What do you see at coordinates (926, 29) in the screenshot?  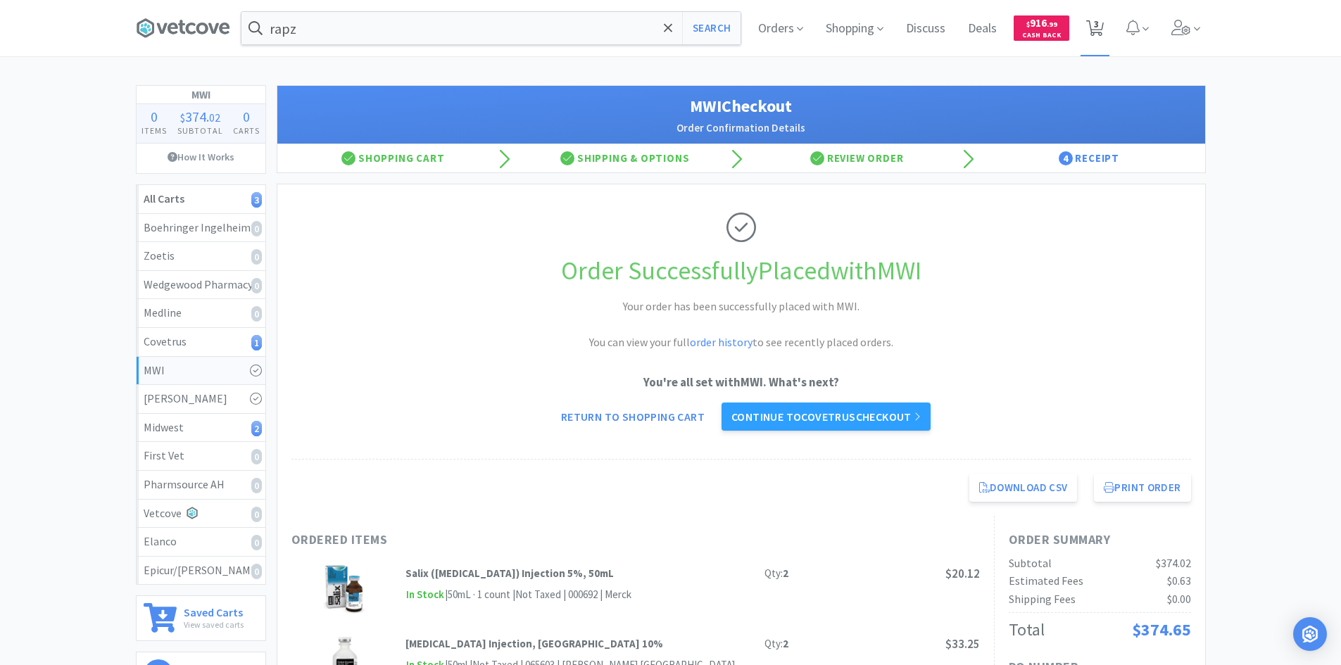 I see `a: Discuss` at bounding box center [926, 29].